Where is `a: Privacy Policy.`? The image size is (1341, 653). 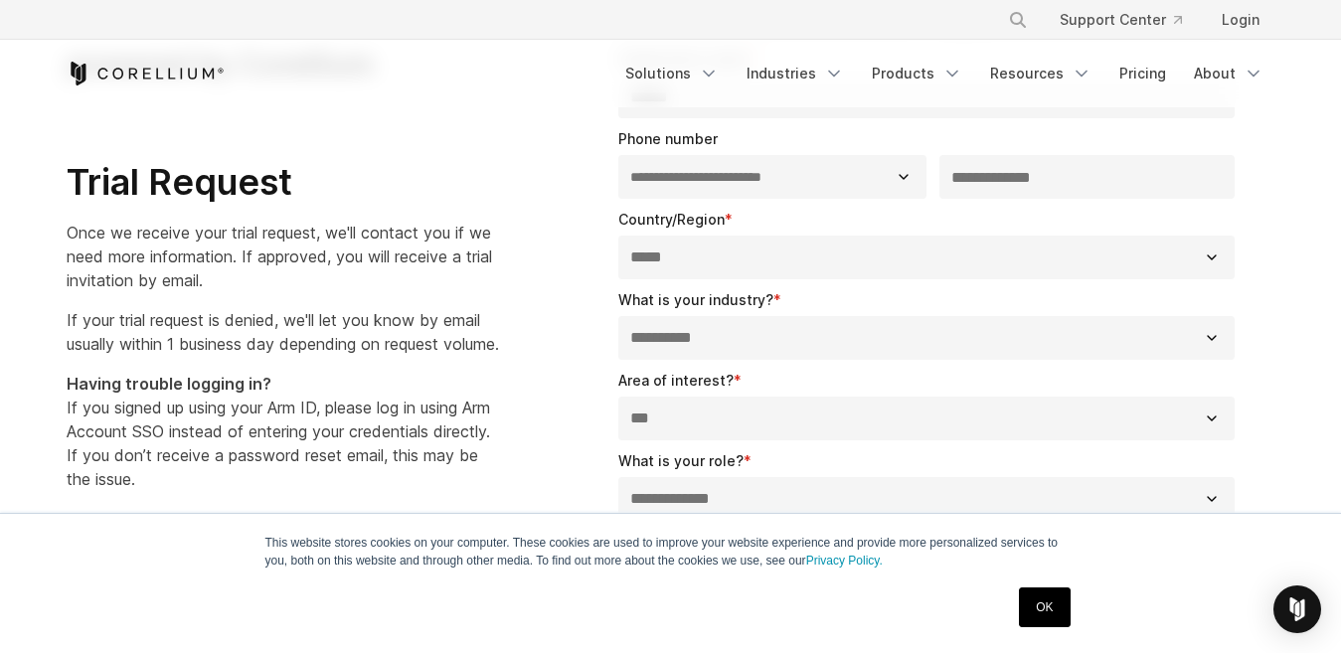
a: Privacy Policy. is located at coordinates (844, 561).